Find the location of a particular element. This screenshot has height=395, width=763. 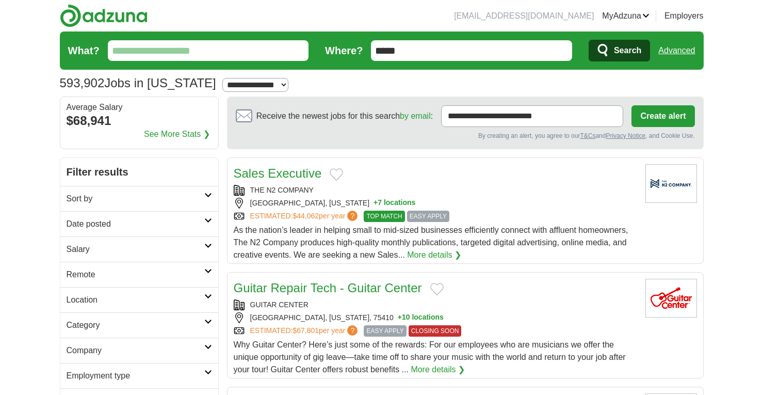

label: Where? is located at coordinates (344, 51).